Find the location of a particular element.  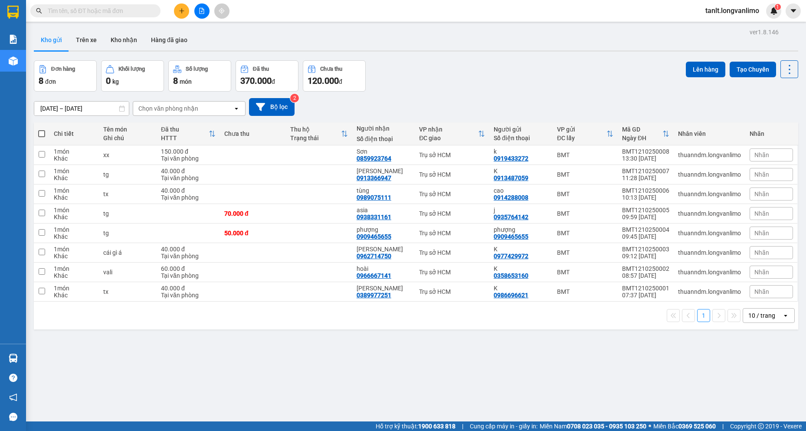

input: Select a date range. is located at coordinates (82, 108).